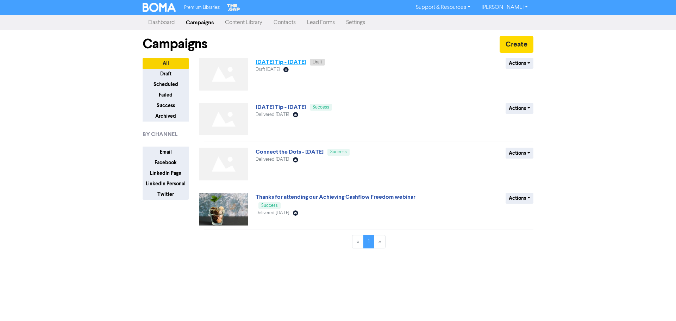 The height and width of the screenshot is (321, 676). What do you see at coordinates (356, 23) in the screenshot?
I see `a: Settings` at bounding box center [356, 23].